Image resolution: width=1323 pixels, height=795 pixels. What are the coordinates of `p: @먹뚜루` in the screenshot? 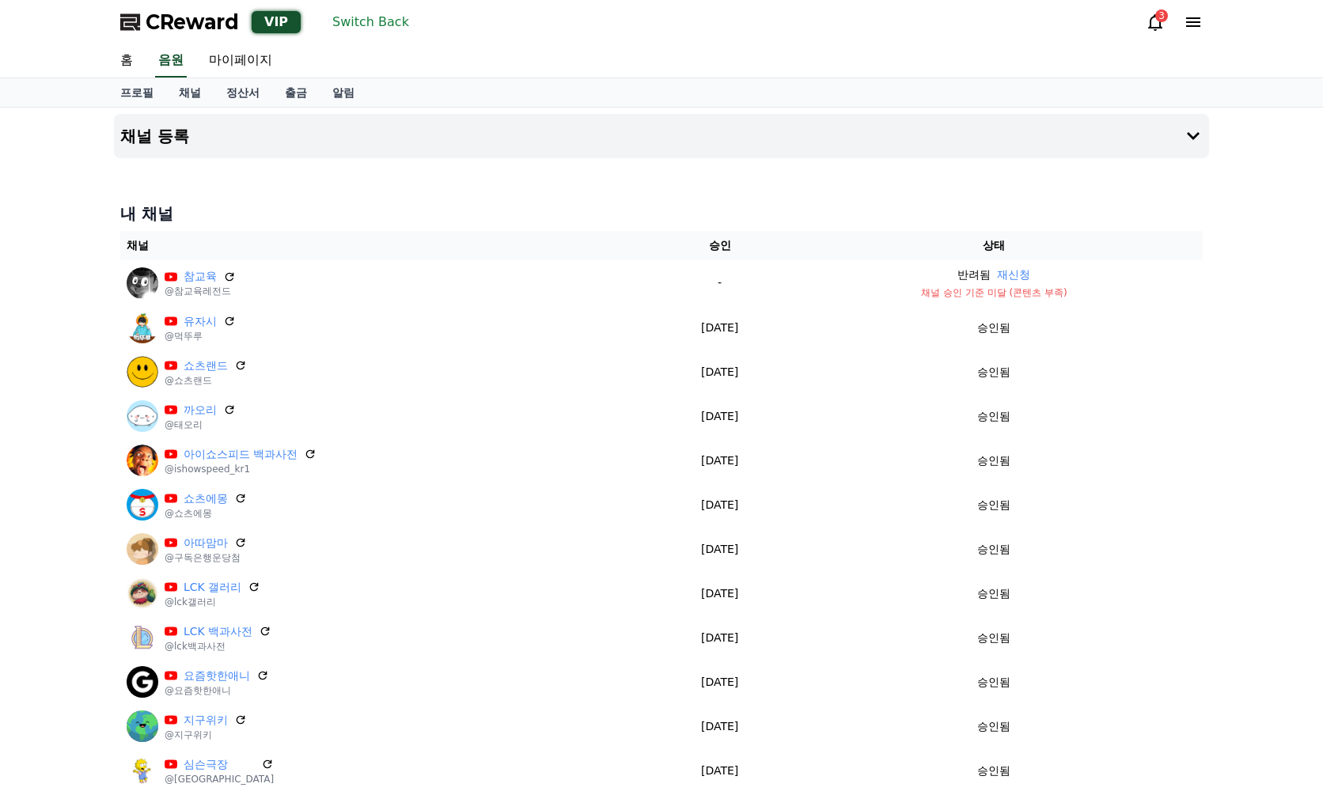 It's located at (200, 336).